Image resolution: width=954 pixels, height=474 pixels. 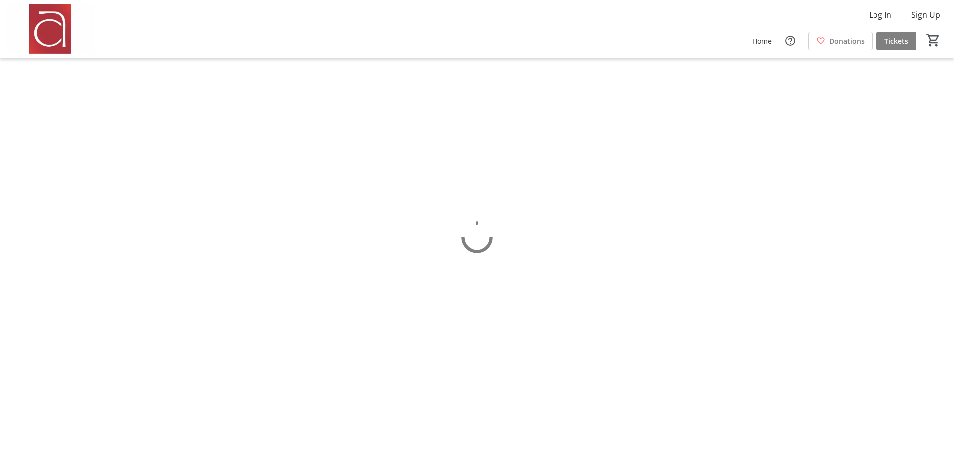 I want to click on a: Tickets, so click(x=896, y=41).